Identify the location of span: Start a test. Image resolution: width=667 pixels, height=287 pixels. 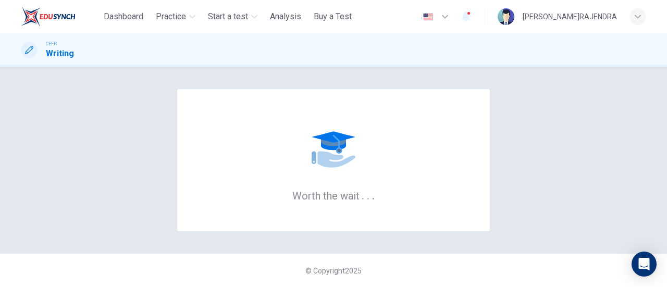
(228, 17).